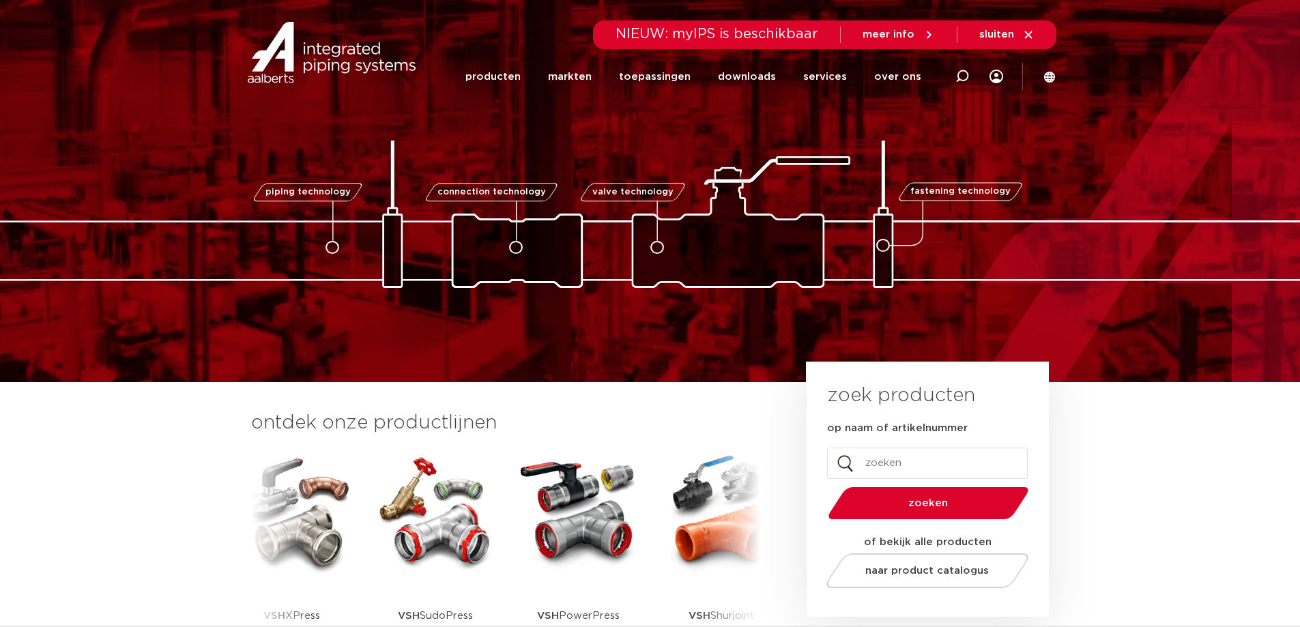 The height and width of the screenshot is (627, 1300). Describe the element at coordinates (898, 35) in the screenshot. I see `a: meer info` at that location.